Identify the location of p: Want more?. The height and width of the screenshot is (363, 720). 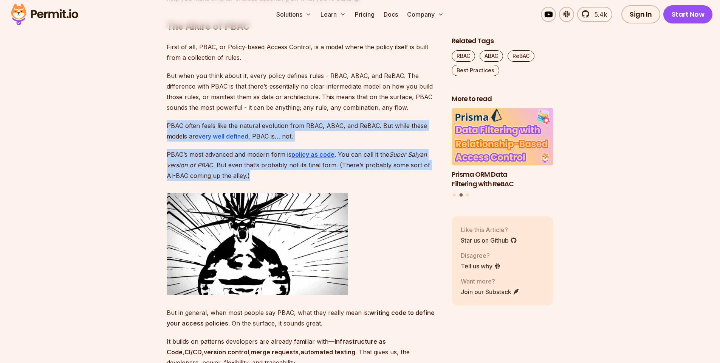
(490, 281).